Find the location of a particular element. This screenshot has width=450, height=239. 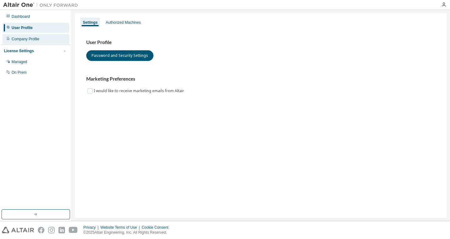

div: Company Profile is located at coordinates (25, 39).